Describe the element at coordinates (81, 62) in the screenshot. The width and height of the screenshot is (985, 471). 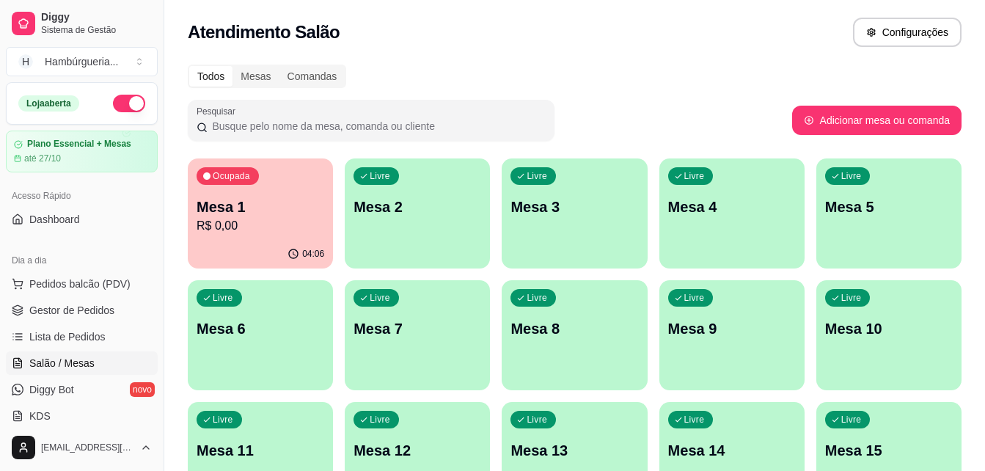
I see `button: Select a team` at that location.